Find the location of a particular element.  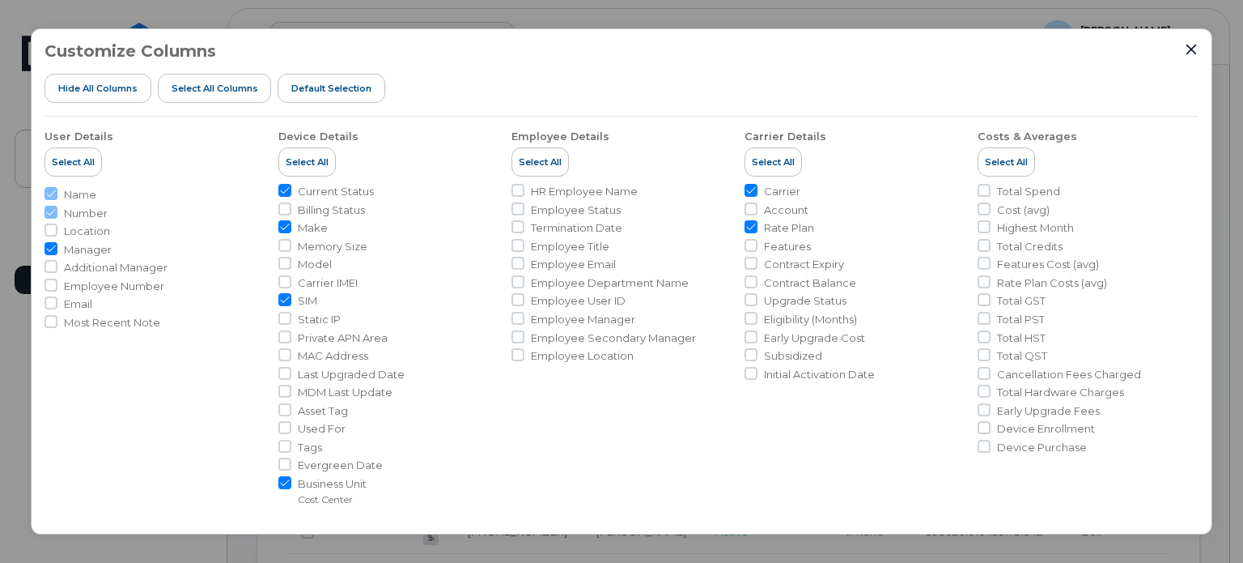

span: Model is located at coordinates (315, 264).